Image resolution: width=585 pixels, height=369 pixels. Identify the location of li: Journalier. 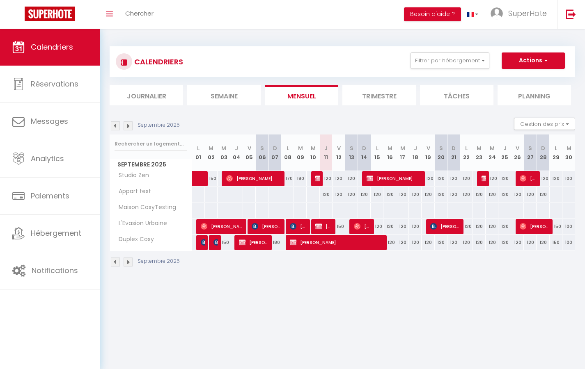
(146, 95).